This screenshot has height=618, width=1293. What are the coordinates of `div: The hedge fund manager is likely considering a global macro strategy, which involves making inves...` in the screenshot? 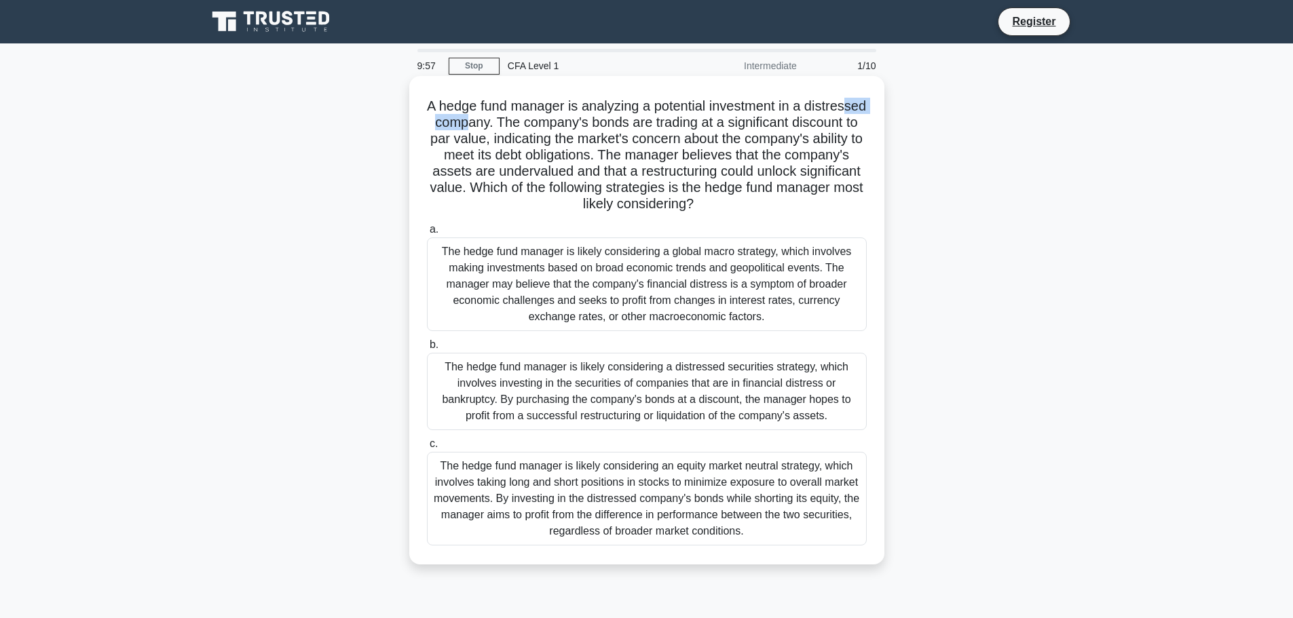 It's located at (647, 284).